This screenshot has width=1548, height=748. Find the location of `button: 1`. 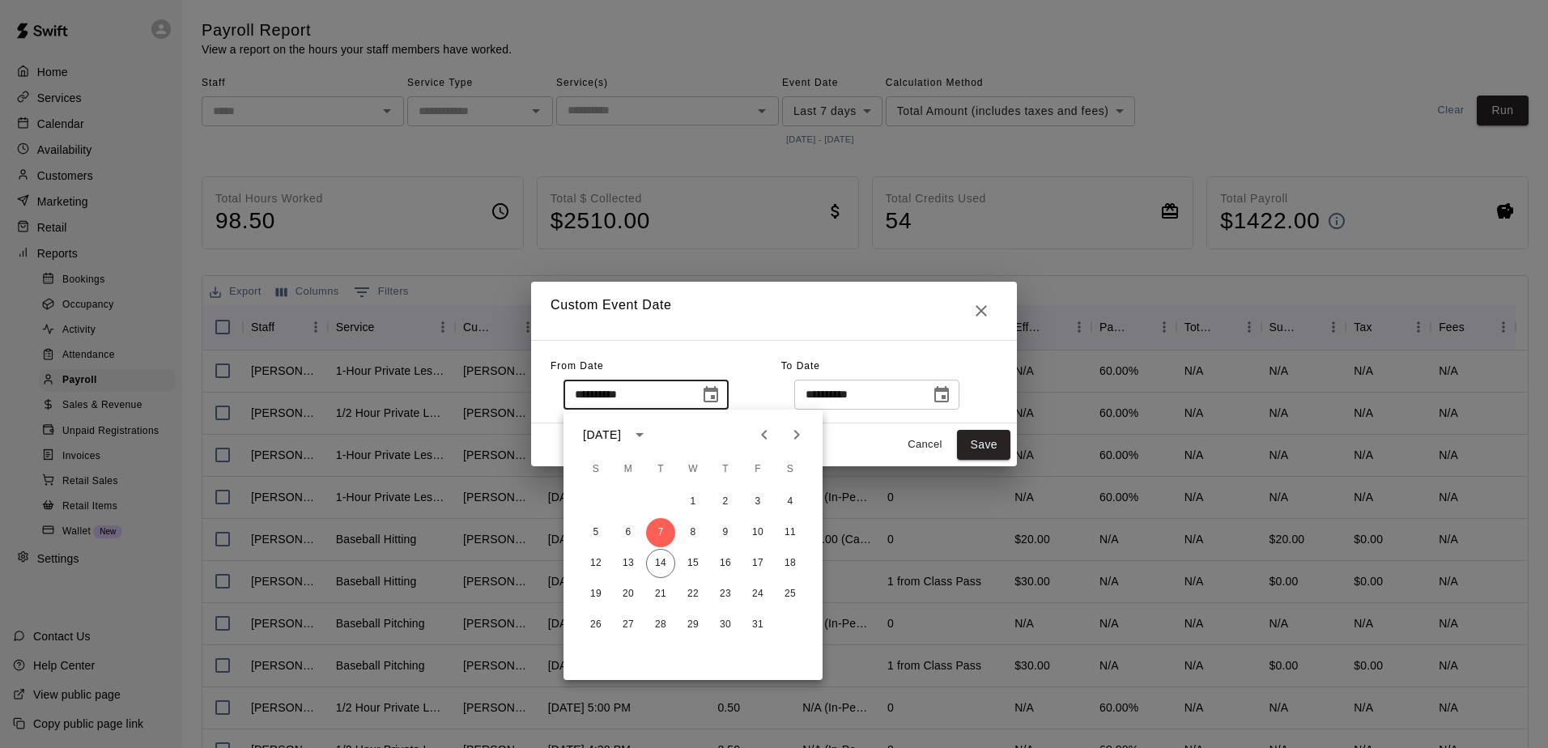

button: 1 is located at coordinates (693, 502).